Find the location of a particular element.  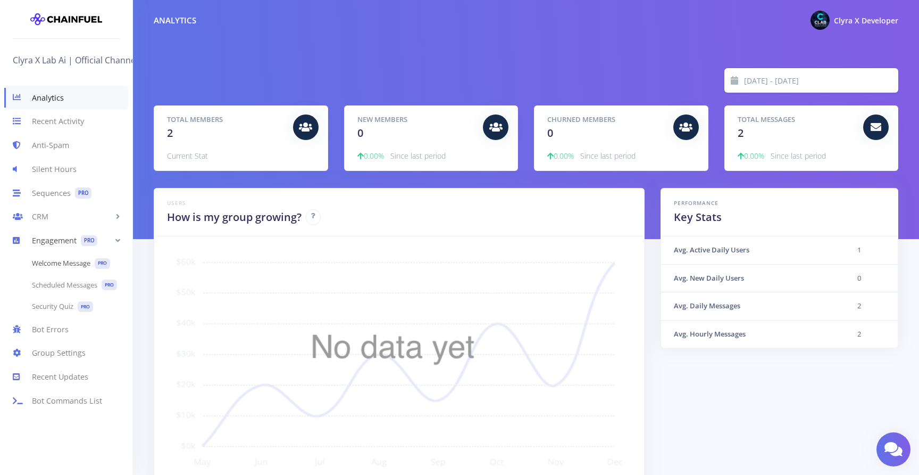

h2: Key Stats is located at coordinates (779, 217).